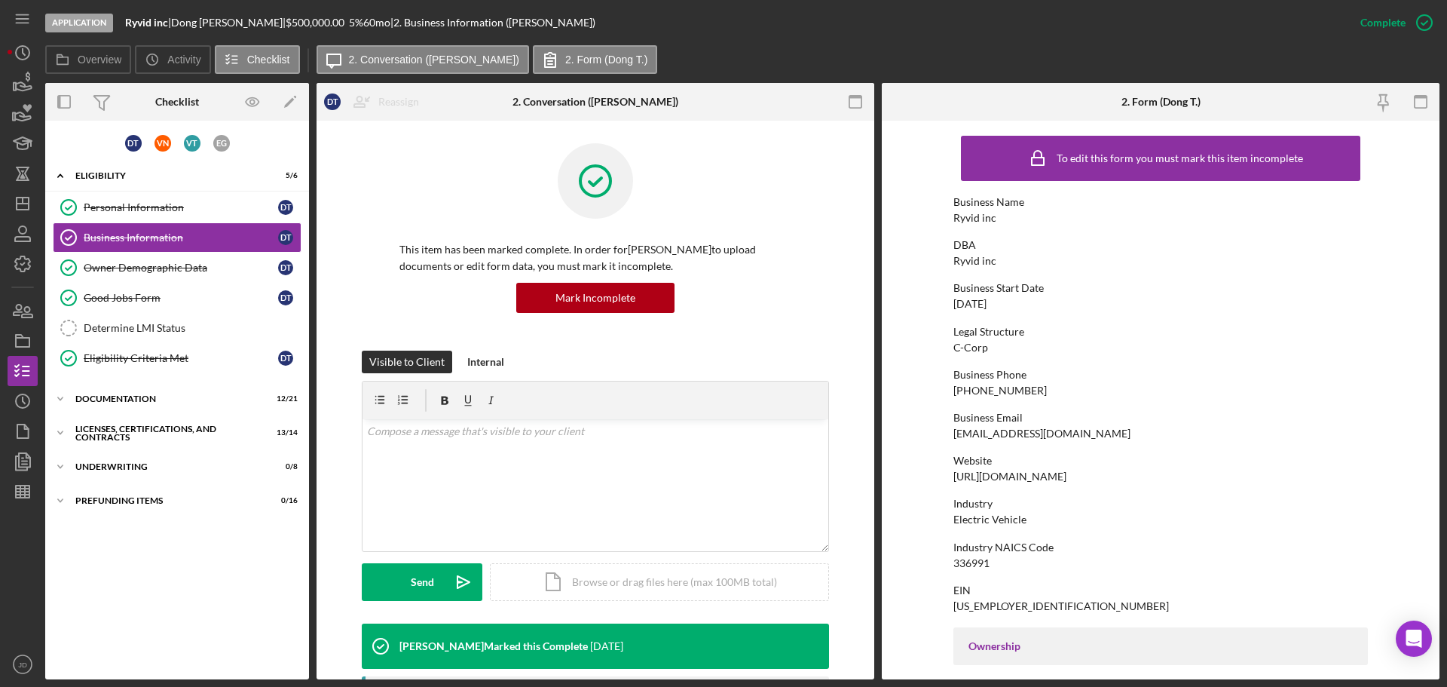  Describe the element at coordinates (1161, 332) in the screenshot. I see `div: Legal Structure` at that location.